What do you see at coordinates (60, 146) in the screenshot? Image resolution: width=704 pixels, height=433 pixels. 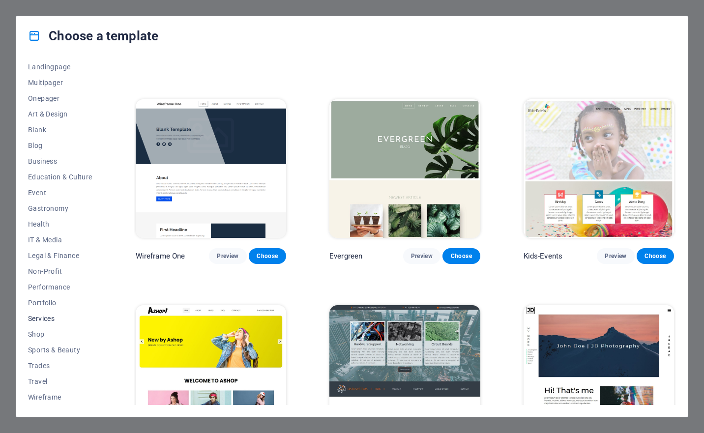 I see `button: Blog` at bounding box center [60, 146].